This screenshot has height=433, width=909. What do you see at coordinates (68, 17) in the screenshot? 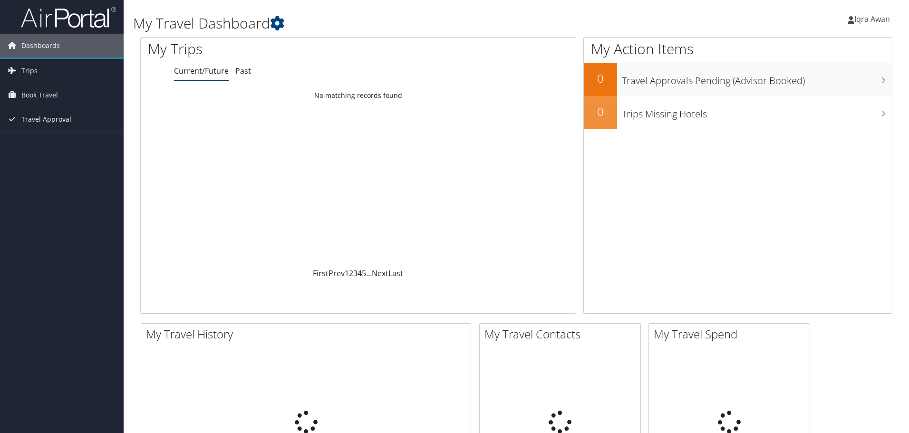
I see `img: airportal-logo.png` at bounding box center [68, 17].